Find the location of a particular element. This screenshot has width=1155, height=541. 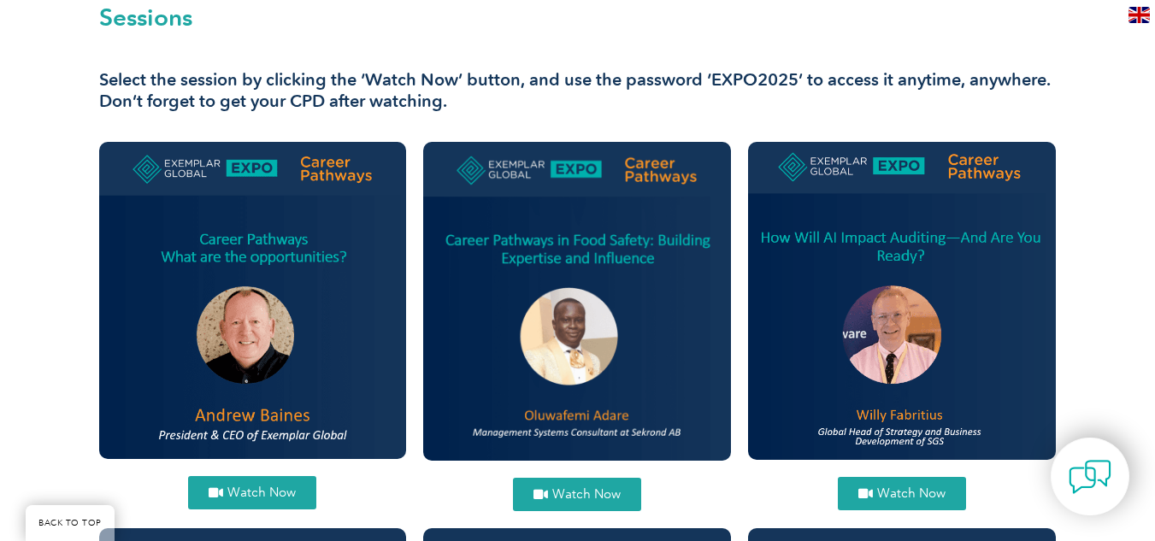

img: en is located at coordinates (1139, 15).